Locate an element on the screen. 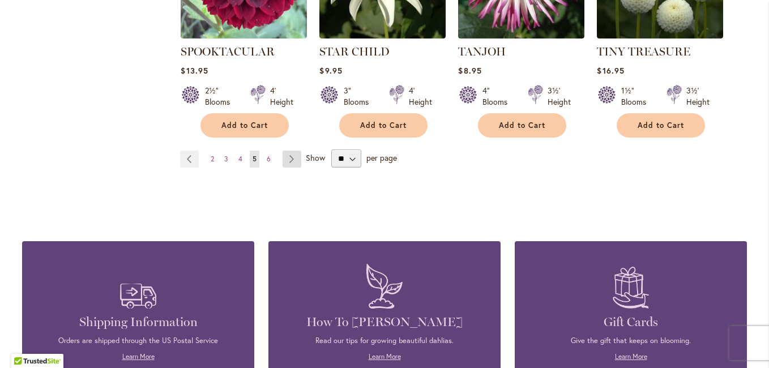  span: $8.95 is located at coordinates (469, 70).